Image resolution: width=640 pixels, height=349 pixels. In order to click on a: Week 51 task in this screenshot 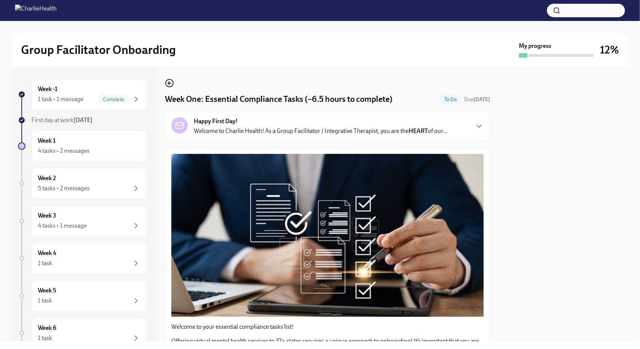, I will do `click(82, 296)`.